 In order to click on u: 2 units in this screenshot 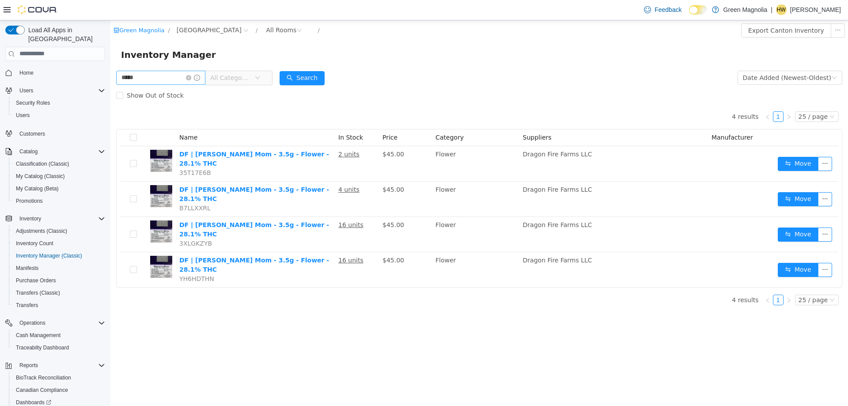, I will do `click(238, 134)`.